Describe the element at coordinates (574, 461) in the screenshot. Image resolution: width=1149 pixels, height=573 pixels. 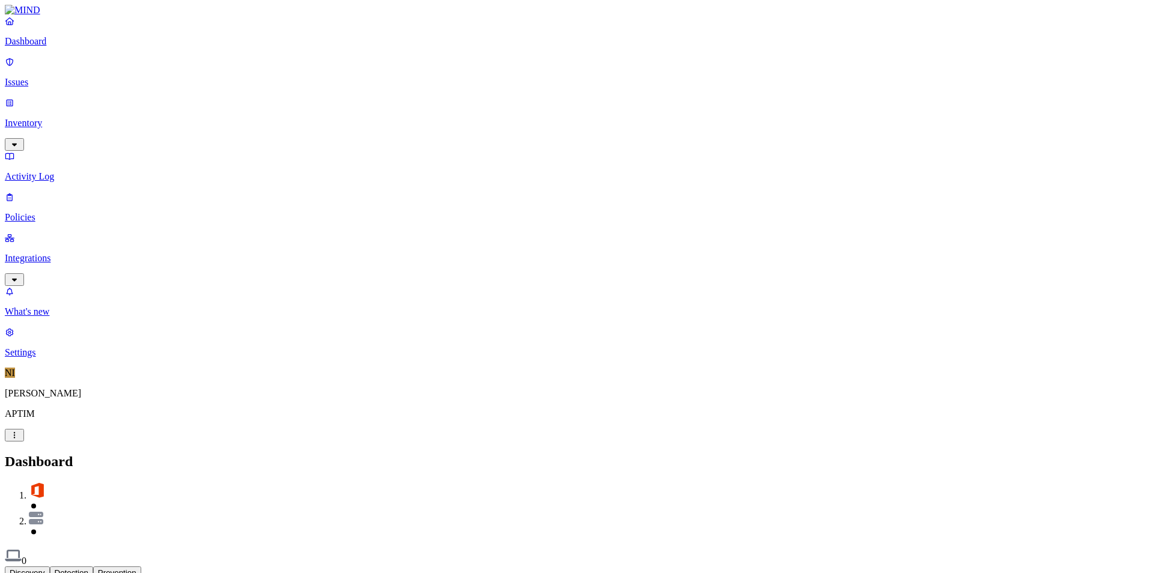
I see `h2: Dashboard` at that location.